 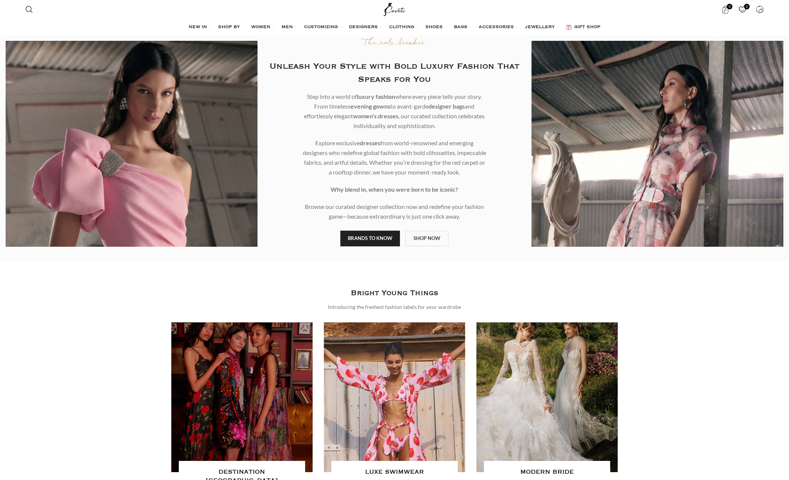 What do you see at coordinates (370, 106) in the screenshot?
I see `b: evening gowns` at bounding box center [370, 106].